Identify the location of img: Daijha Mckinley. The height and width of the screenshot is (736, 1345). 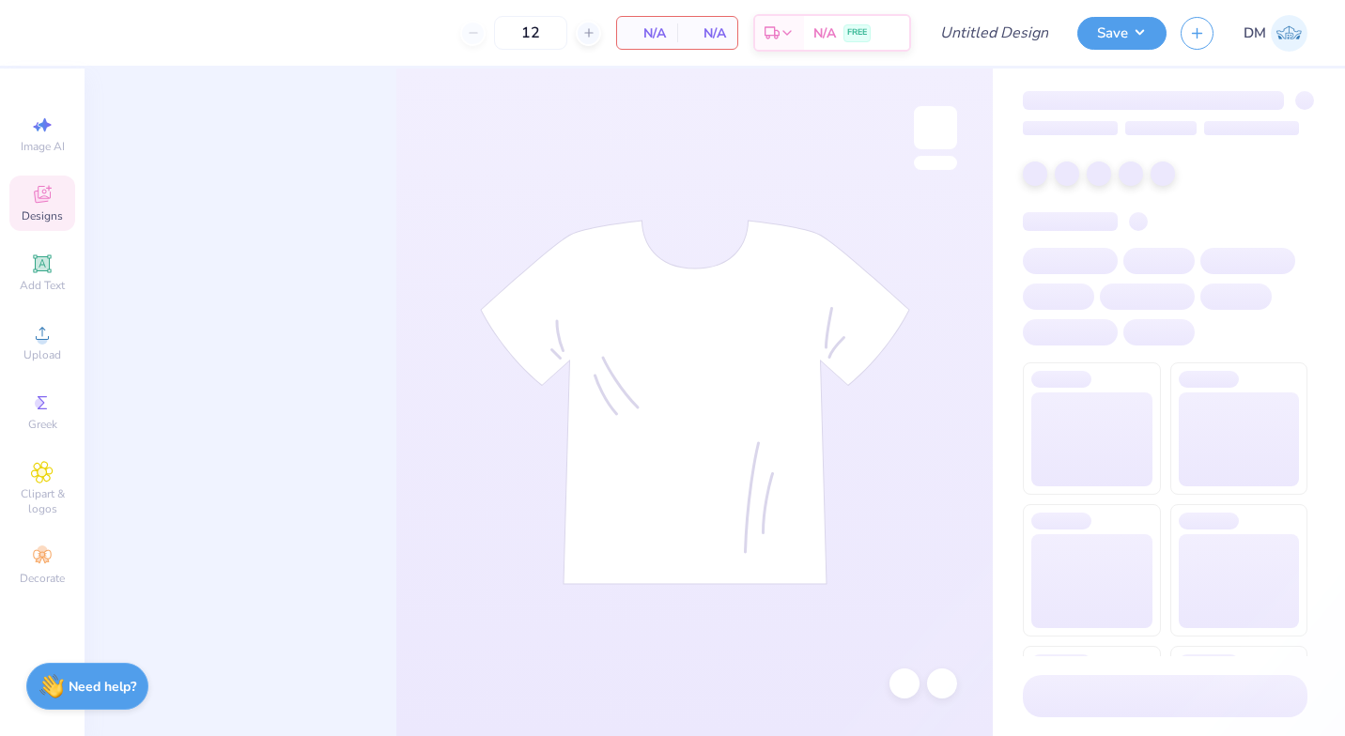
(1288, 33).